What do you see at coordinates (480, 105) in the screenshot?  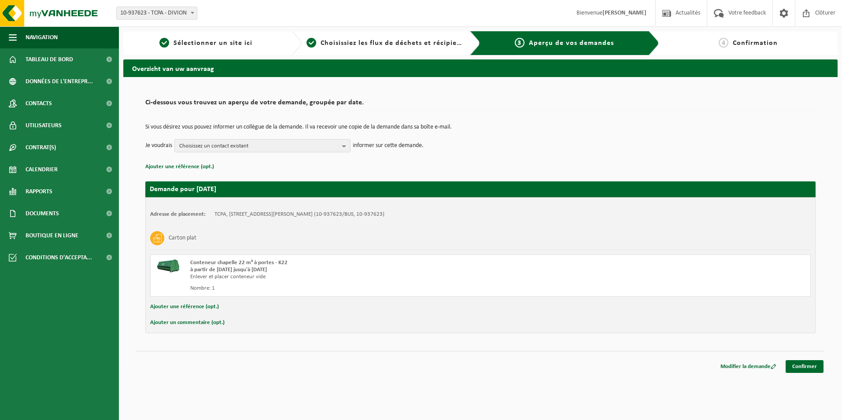 I see `h2: Ci-dessous vous trouvez un aperçu de votre demande, groupée par date.` at bounding box center [480, 105].